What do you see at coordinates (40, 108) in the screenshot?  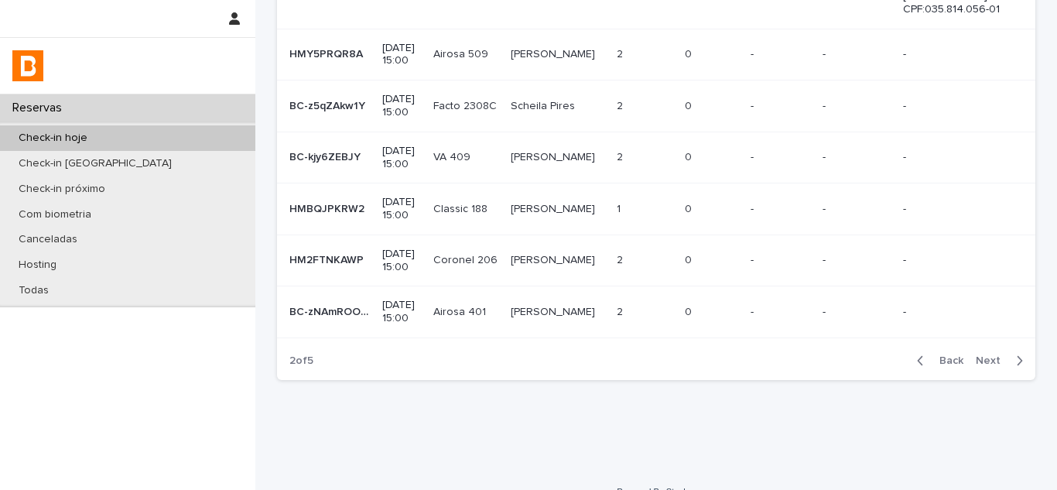 I see `p: Reservas` at bounding box center [40, 108].